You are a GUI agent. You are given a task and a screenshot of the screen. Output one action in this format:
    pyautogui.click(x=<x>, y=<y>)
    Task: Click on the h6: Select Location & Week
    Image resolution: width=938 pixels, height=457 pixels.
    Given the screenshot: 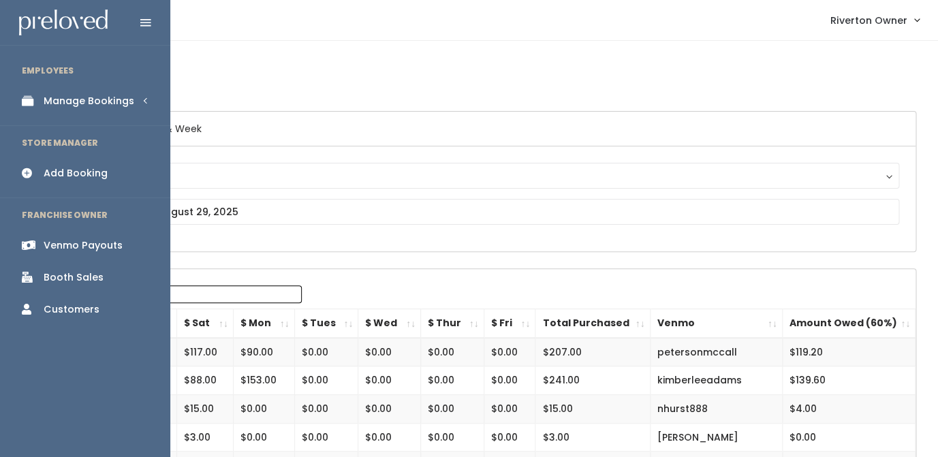 What is the action you would take?
    pyautogui.click(x=492, y=129)
    